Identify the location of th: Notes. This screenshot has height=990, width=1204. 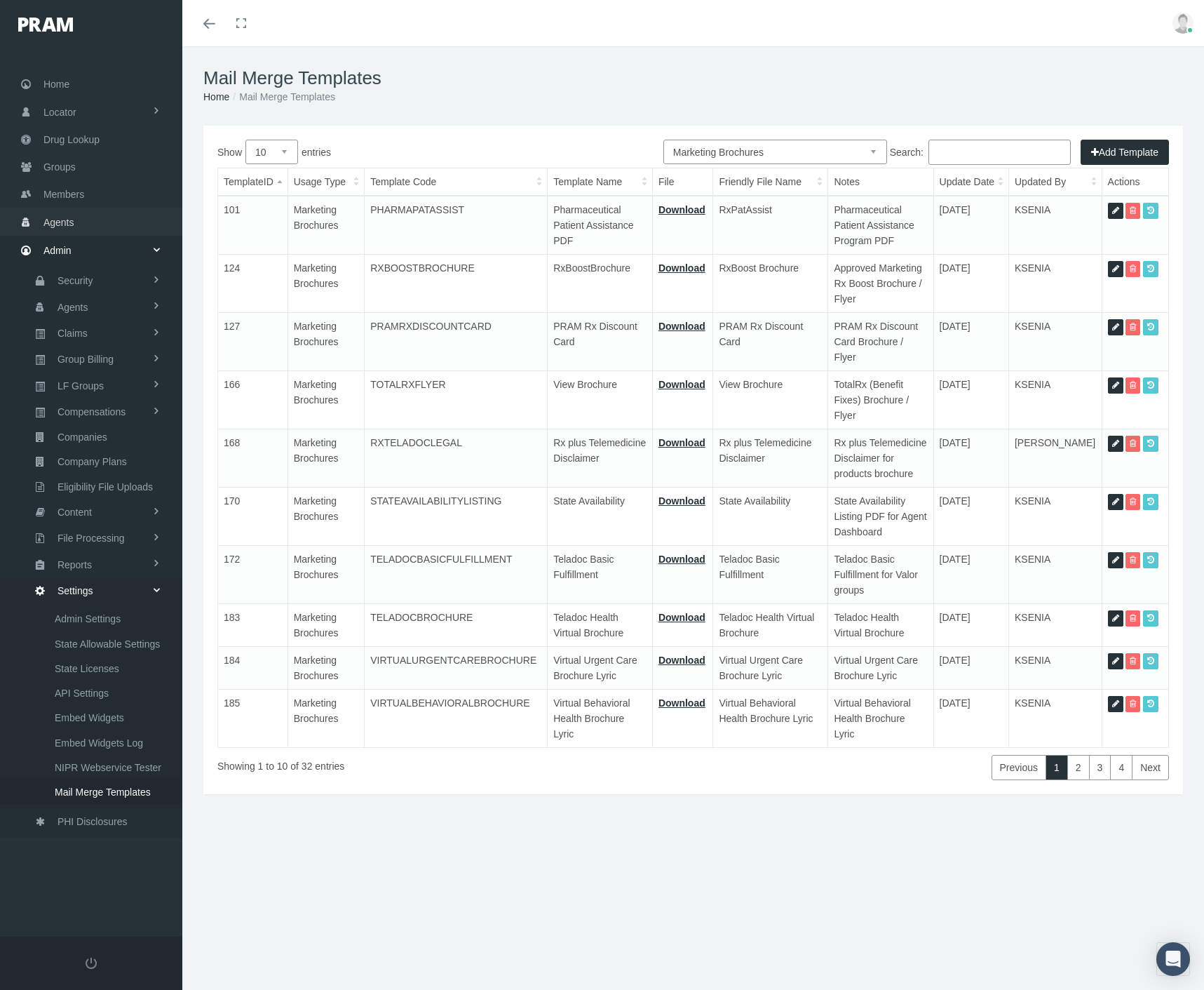
(881, 182).